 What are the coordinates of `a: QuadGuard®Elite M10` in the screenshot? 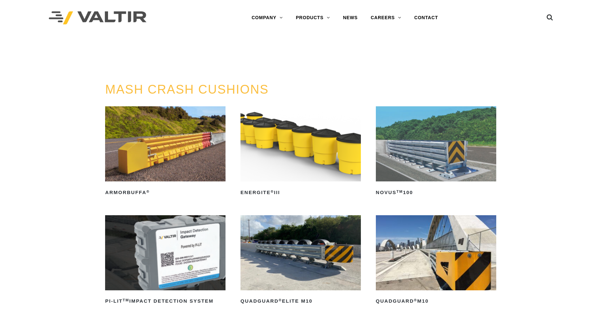 It's located at (300, 261).